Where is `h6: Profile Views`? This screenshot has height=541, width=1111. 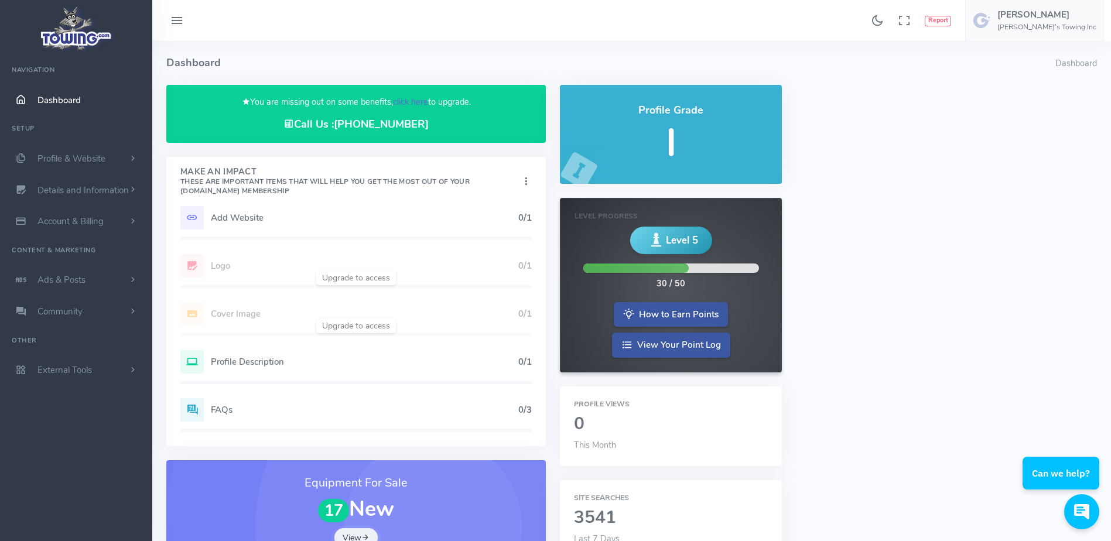
h6: Profile Views is located at coordinates (671, 404).